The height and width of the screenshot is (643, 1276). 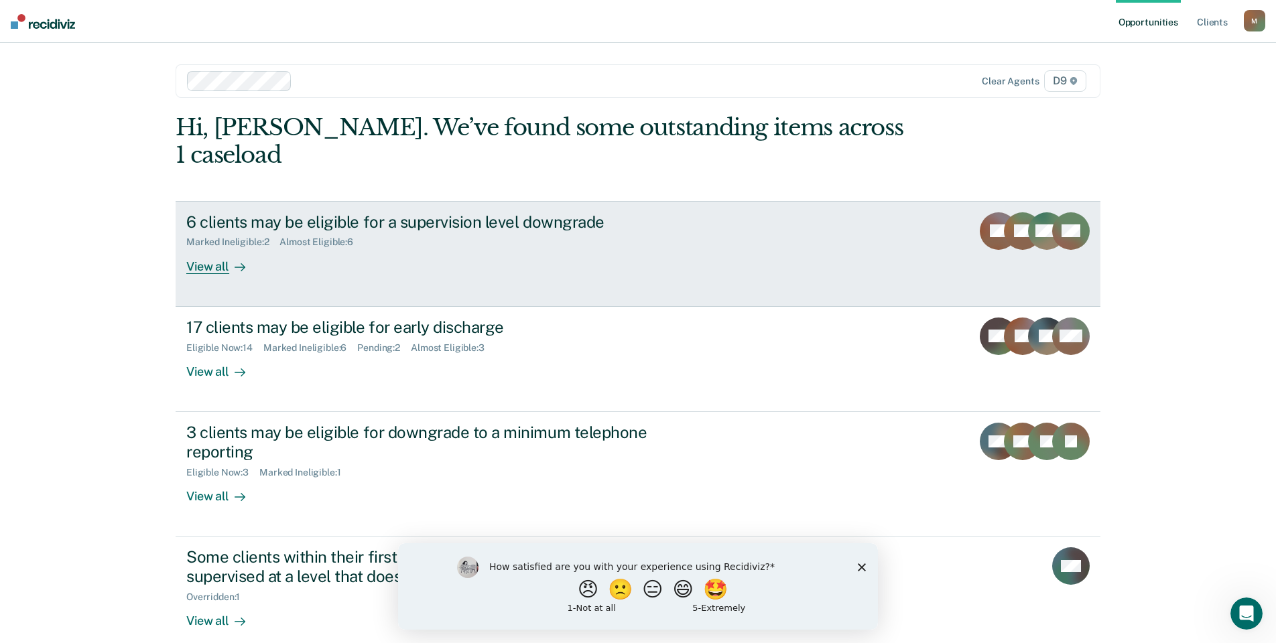 What do you see at coordinates (70, 24) in the screenshot?
I see `img: Profile image for Kim` at bounding box center [70, 24].